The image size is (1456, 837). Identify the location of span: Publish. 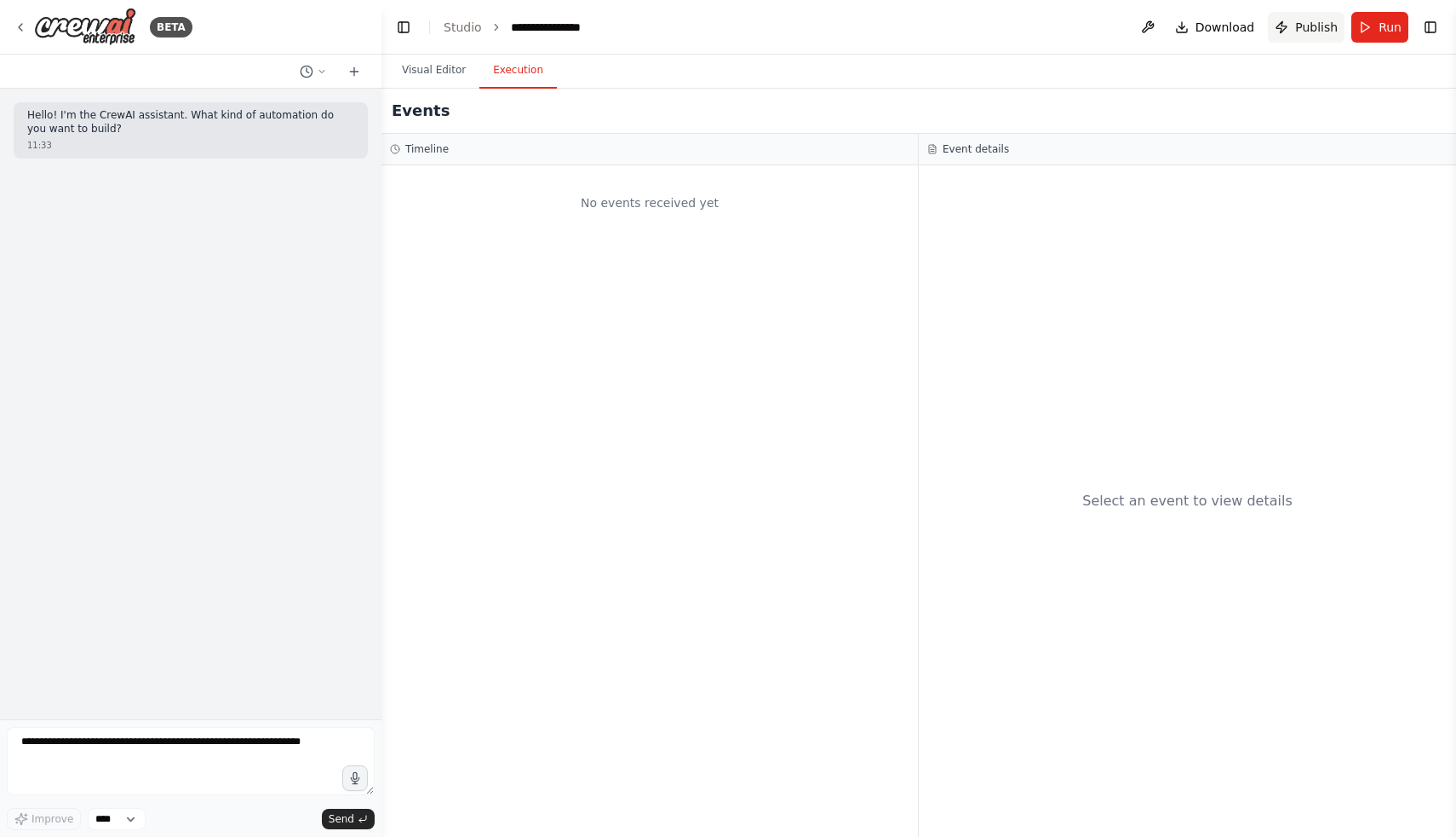
(1316, 27).